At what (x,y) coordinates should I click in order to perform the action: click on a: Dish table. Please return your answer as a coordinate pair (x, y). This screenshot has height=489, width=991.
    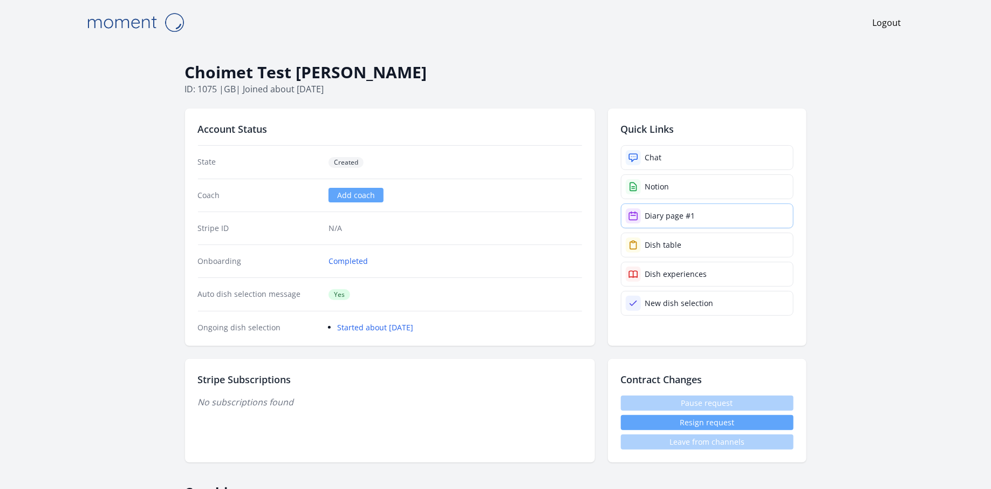
    Looking at the image, I should click on (707, 245).